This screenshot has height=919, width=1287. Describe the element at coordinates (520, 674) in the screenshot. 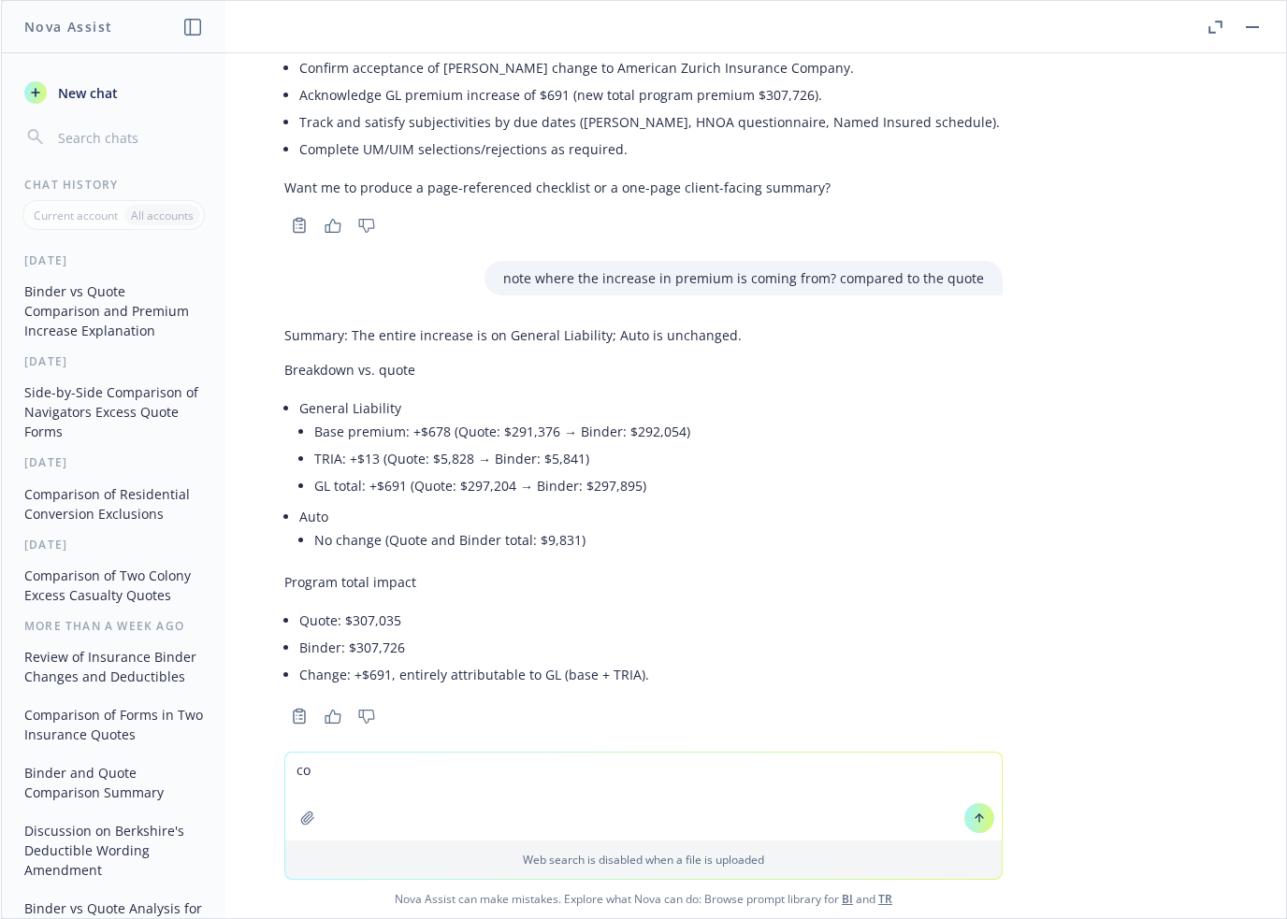

I see `li: Change: +$691, entirely attributable to GL (base + TRIA).` at that location.